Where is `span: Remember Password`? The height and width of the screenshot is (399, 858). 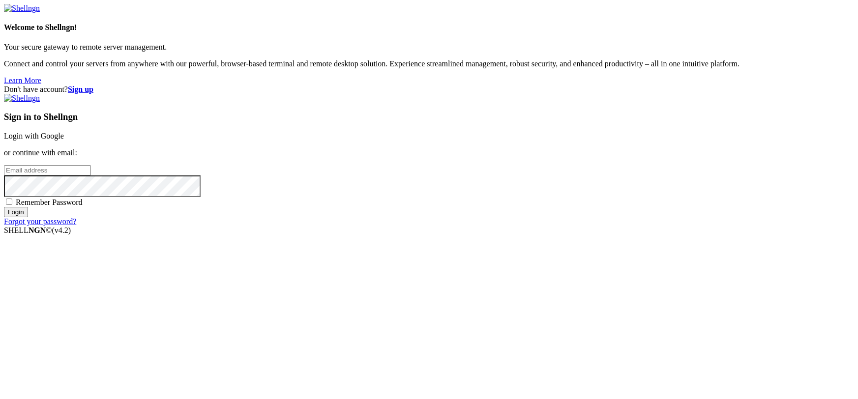
span: Remember Password is located at coordinates (49, 202).